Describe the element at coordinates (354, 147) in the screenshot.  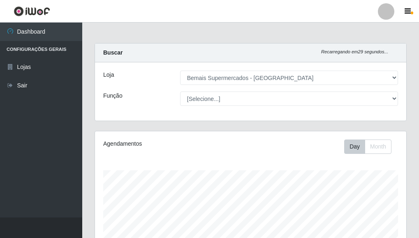
I see `button: Day` at that location.